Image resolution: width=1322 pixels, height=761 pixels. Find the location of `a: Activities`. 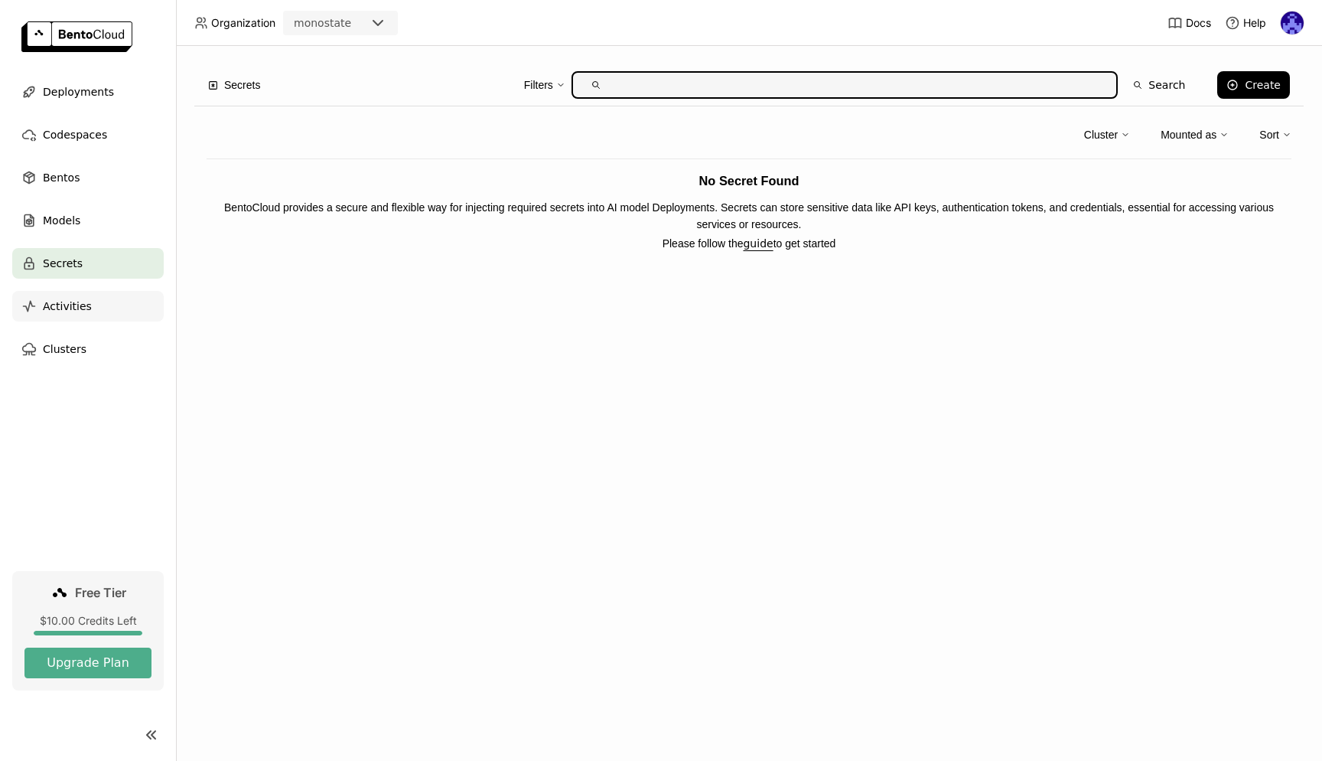

a: Activities is located at coordinates (88, 306).